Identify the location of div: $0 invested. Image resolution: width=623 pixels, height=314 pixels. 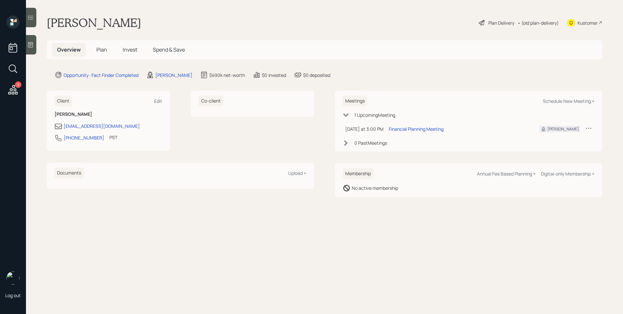
(274, 75).